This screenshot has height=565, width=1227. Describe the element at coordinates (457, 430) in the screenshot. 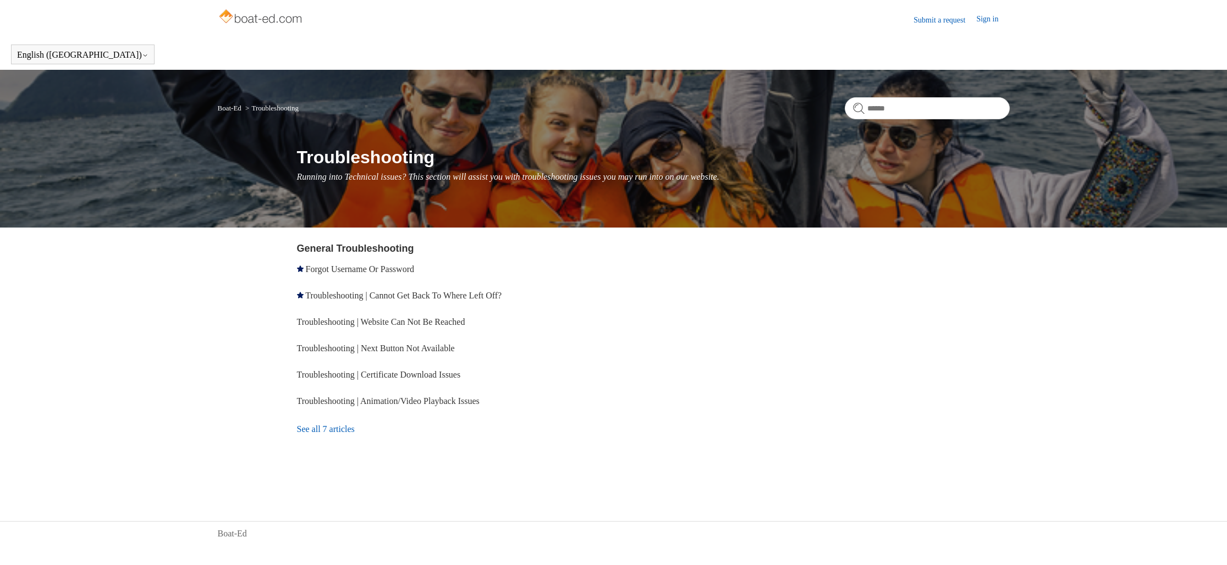

I see `a: See all 7 articles` at that location.